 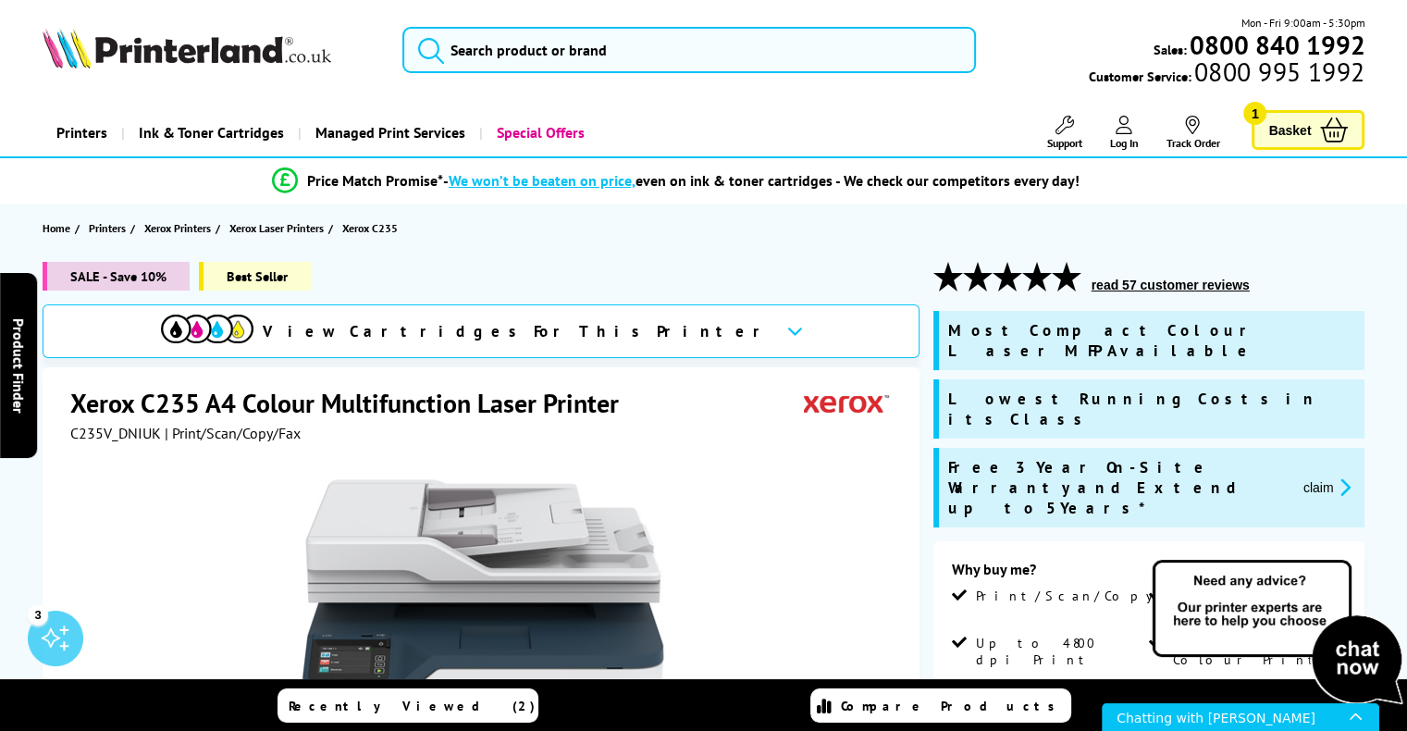 What do you see at coordinates (116, 276) in the screenshot?
I see `span: SALE - Save 10%` at bounding box center [116, 276].